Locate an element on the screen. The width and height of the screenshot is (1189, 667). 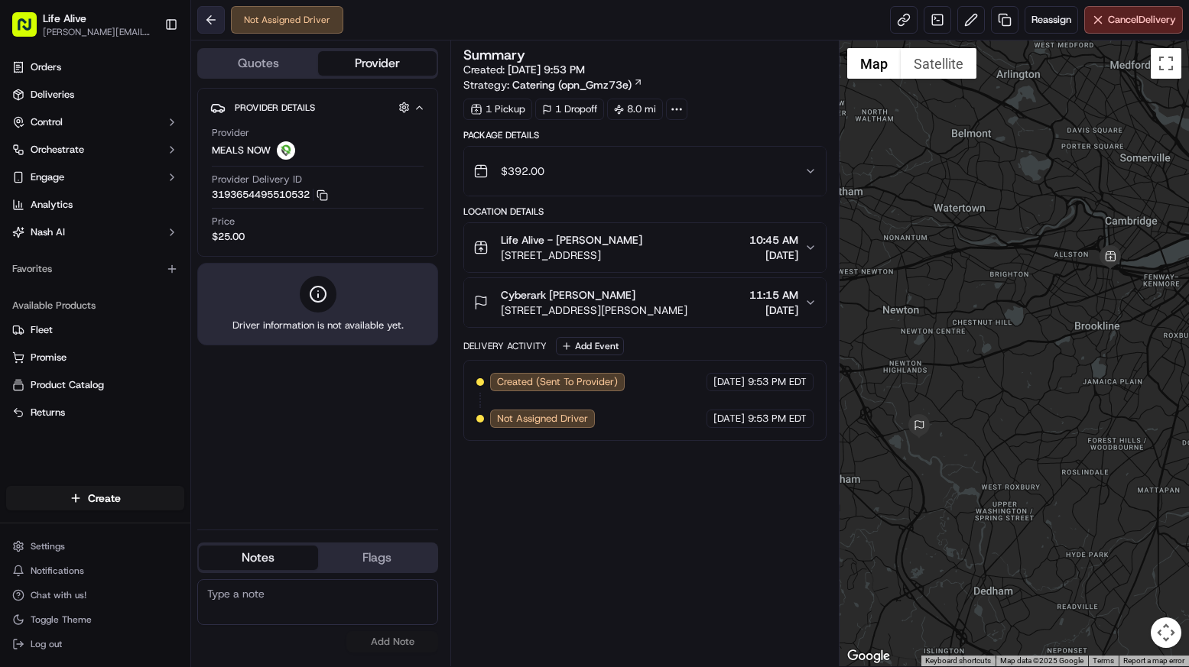
span: Deliveries is located at coordinates (52, 95).